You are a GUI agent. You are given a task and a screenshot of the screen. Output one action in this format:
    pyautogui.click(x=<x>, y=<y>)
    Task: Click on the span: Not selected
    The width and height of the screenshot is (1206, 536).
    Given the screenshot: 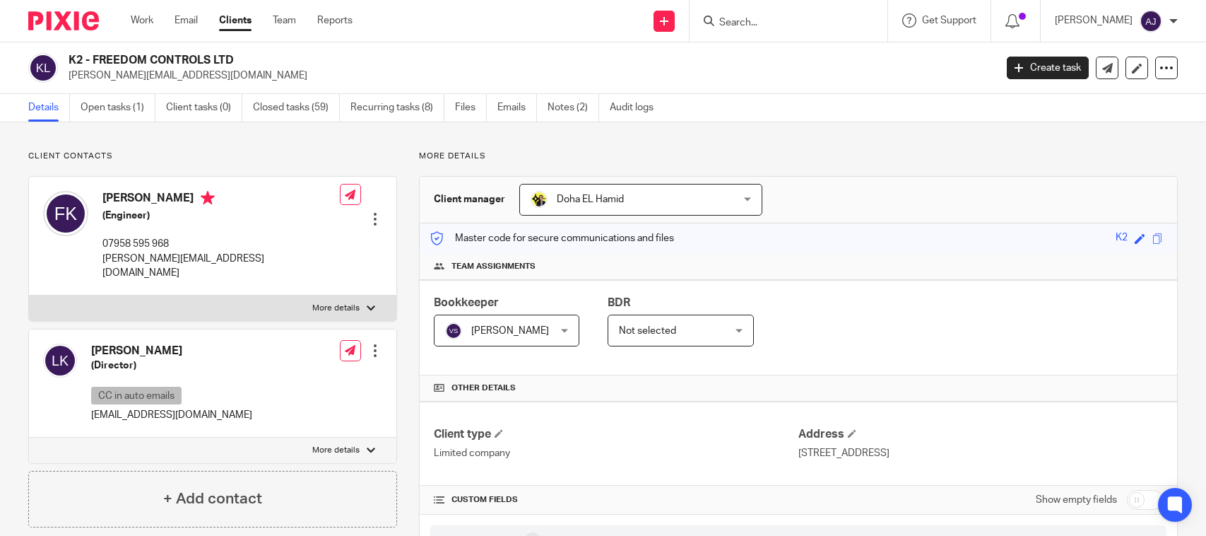 What is the action you would take?
    pyautogui.click(x=647, y=331)
    